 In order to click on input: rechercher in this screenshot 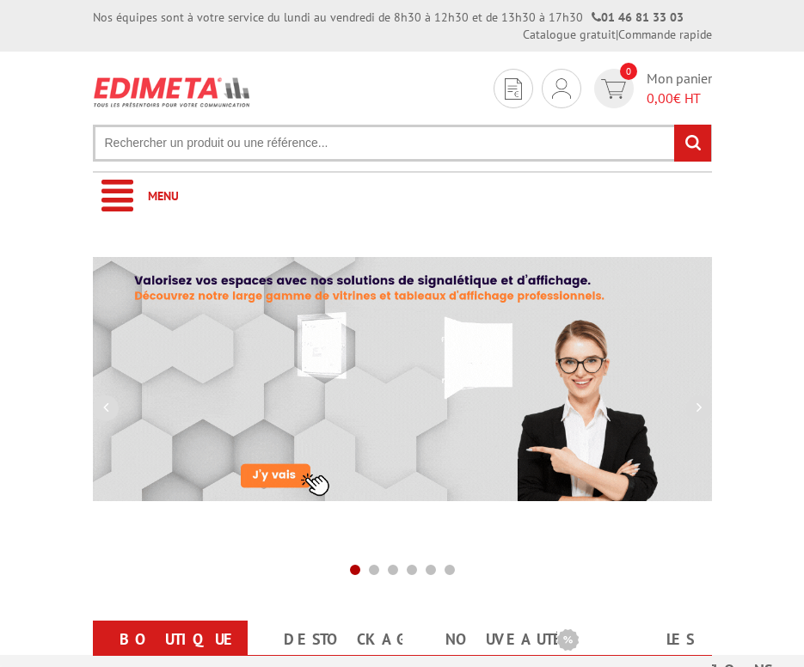, I will do `click(692, 143)`.